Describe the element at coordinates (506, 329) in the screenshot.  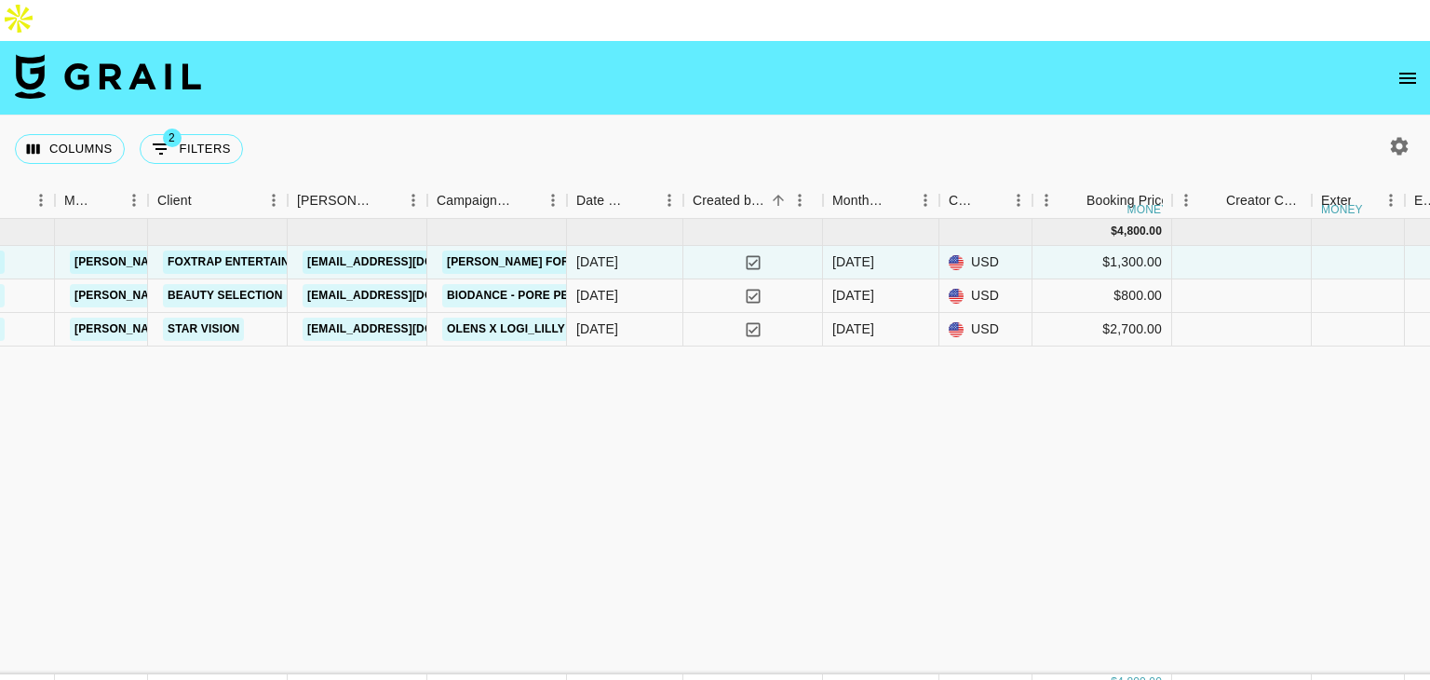
I see `a: OLENS x Logi_lilly` at that location.